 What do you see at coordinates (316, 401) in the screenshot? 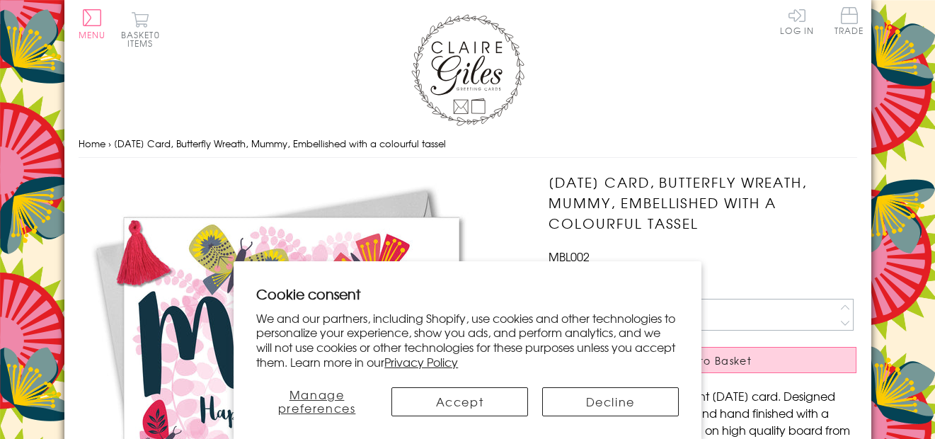
I see `button: Manage preferences` at bounding box center [316, 401].